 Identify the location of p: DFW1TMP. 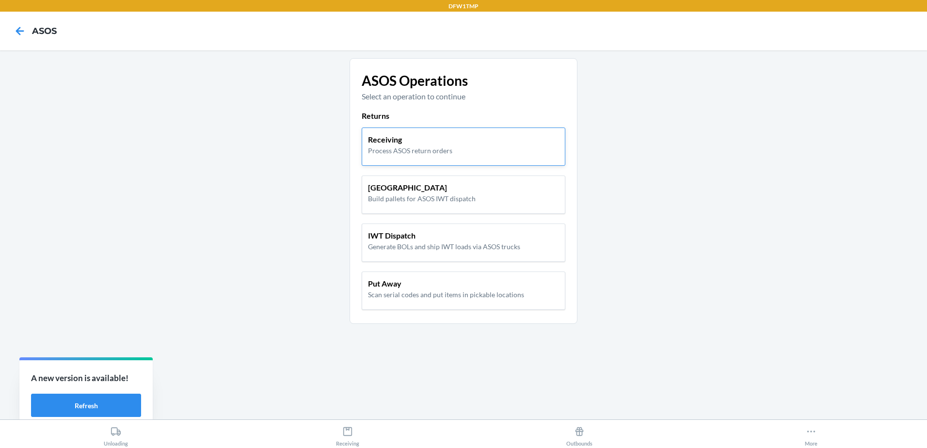
(463, 6).